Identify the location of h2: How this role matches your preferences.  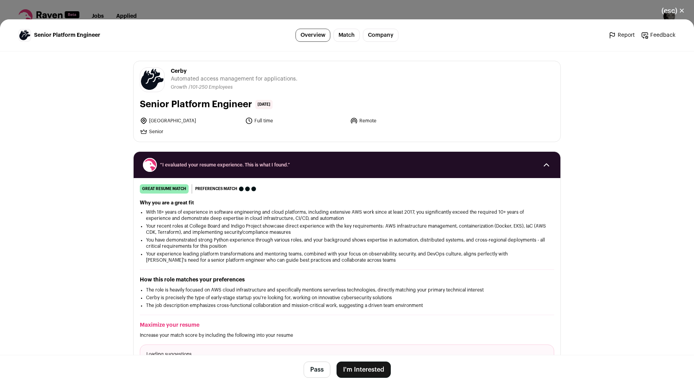
(347, 280).